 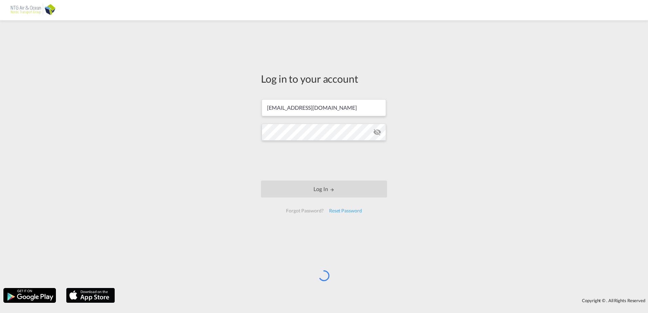 What do you see at coordinates (345, 211) in the screenshot?
I see `div: Reset Password` at bounding box center [345, 211].